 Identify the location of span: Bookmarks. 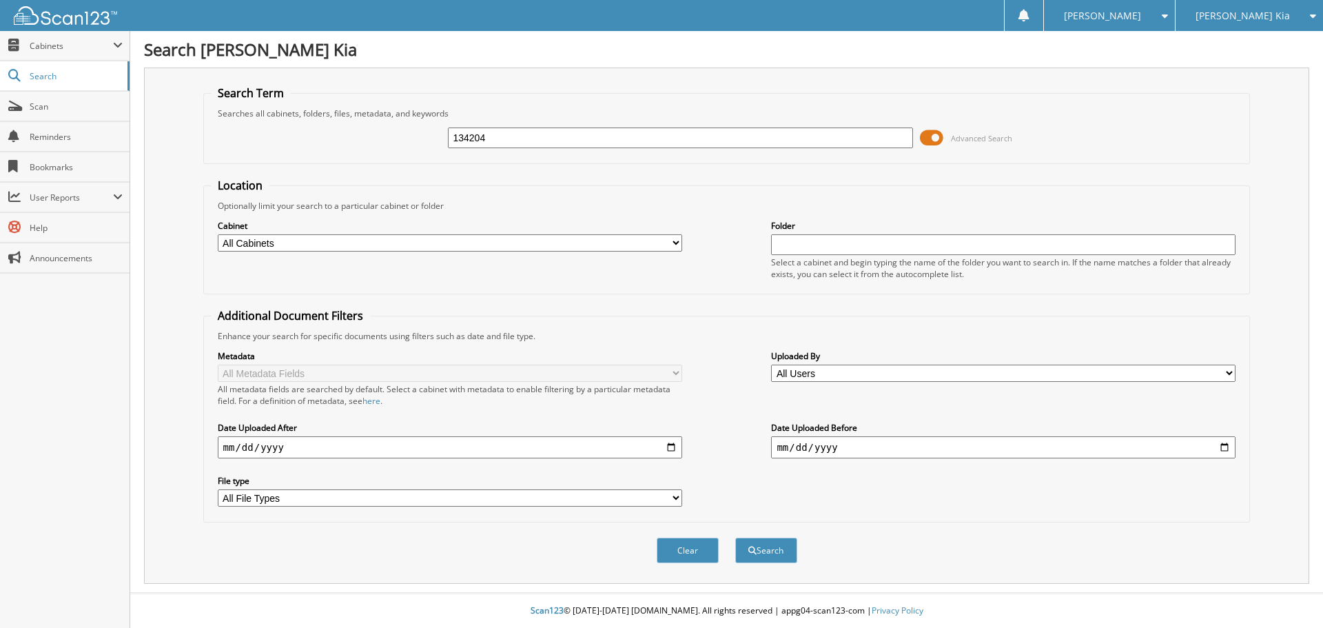
(76, 167).